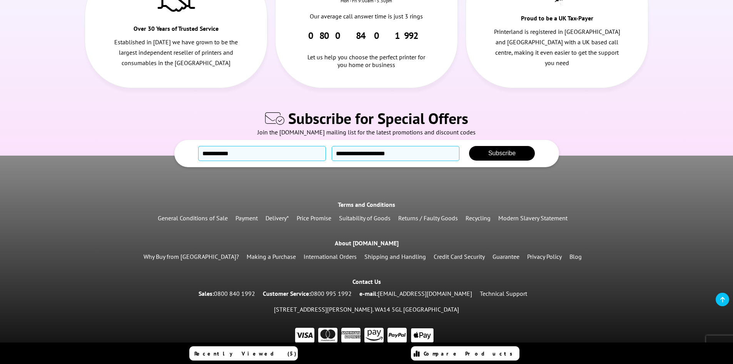 The image size is (733, 364). I want to click on a: Shipping and Handling, so click(395, 256).